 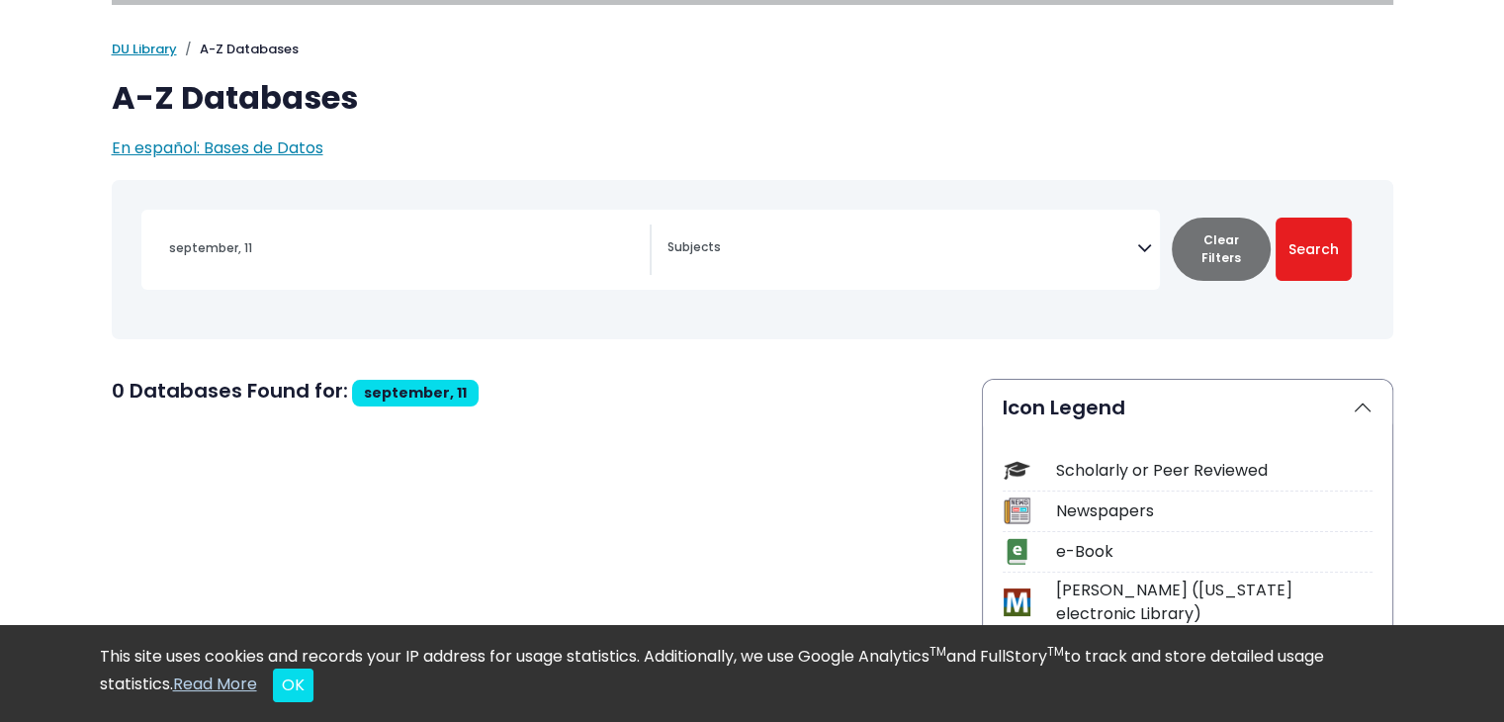 I want to click on div: Newspapers, so click(x=1215, y=511).